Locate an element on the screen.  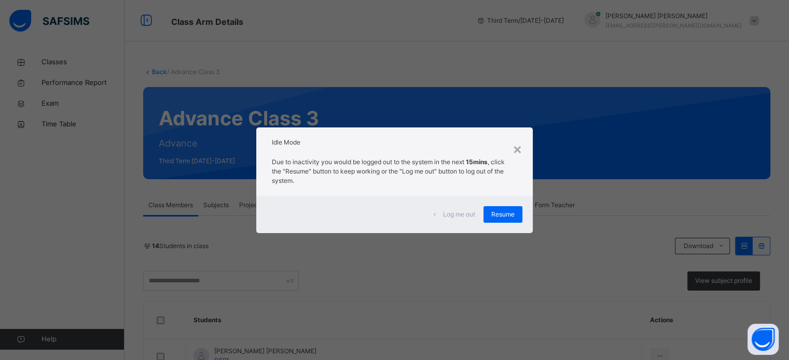
h2: Idle Mode is located at coordinates (394, 143).